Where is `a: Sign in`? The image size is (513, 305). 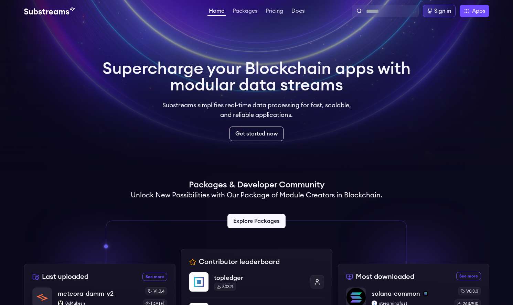
a: Sign in is located at coordinates (439, 11).